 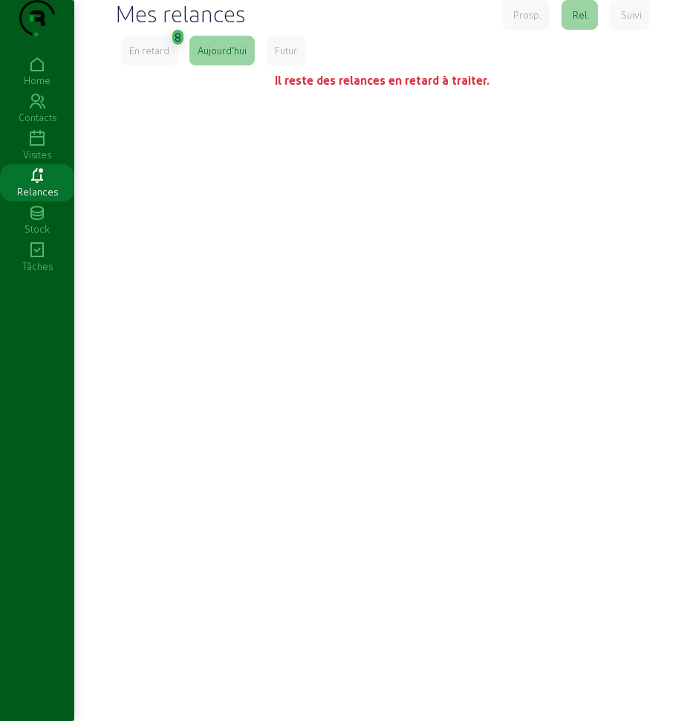 I want to click on div: Prosp., so click(x=527, y=15).